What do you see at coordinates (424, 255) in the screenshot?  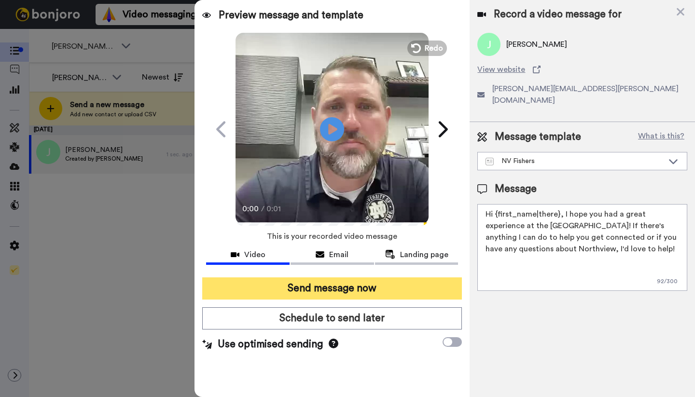 I see `span: Landing page` at bounding box center [424, 255].